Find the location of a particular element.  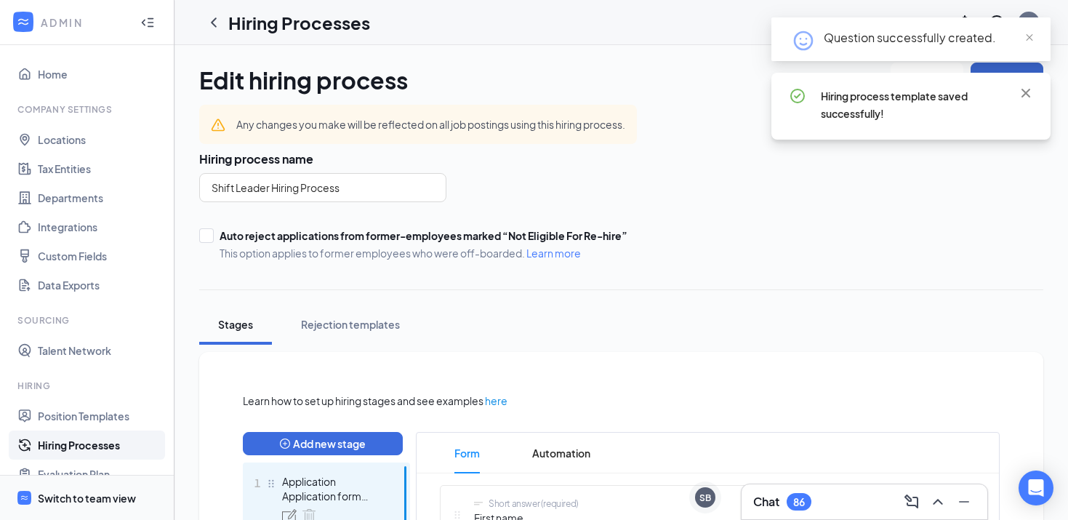

div: Rejection templates is located at coordinates (351, 324).